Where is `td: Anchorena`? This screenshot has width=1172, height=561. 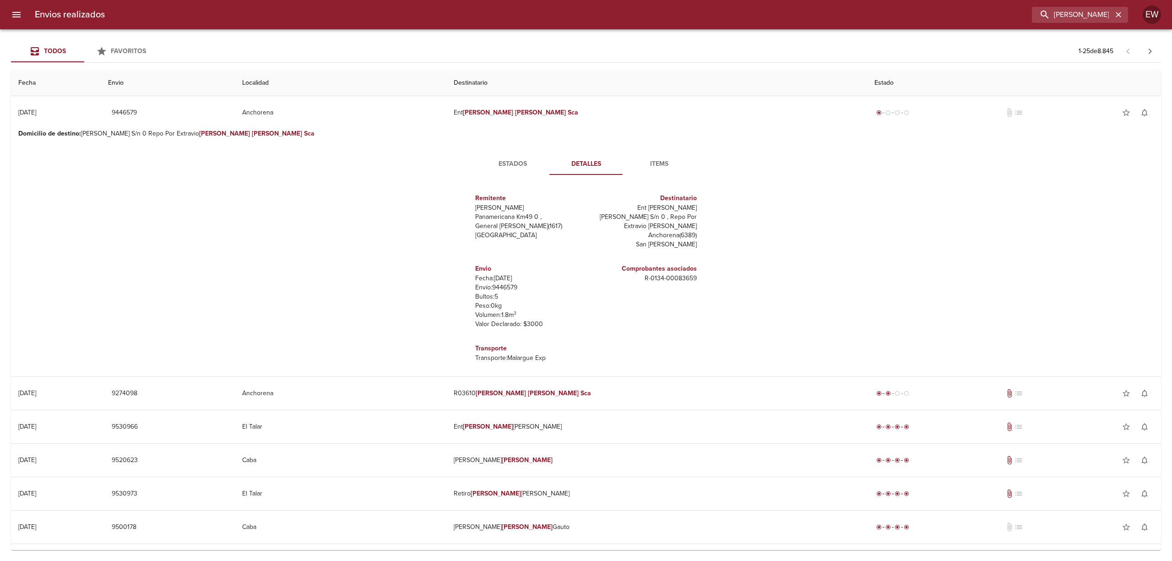 td: Anchorena is located at coordinates (340, 113).